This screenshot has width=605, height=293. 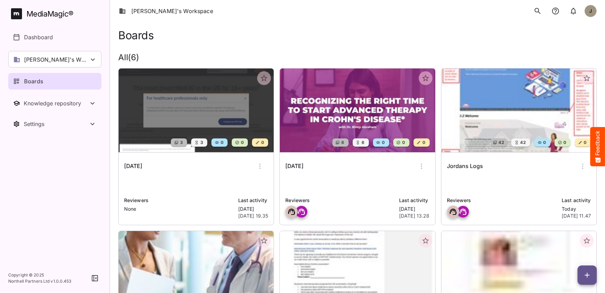 What do you see at coordinates (358, 57) in the screenshot?
I see `h2: All ( 6 )` at bounding box center [358, 57].